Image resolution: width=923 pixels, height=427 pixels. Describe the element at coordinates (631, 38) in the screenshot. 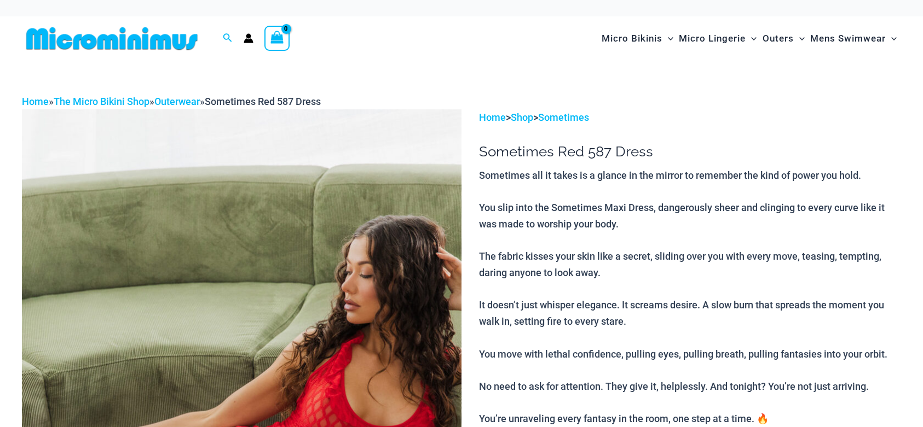

I see `span: Micro Bikinis` at that location.